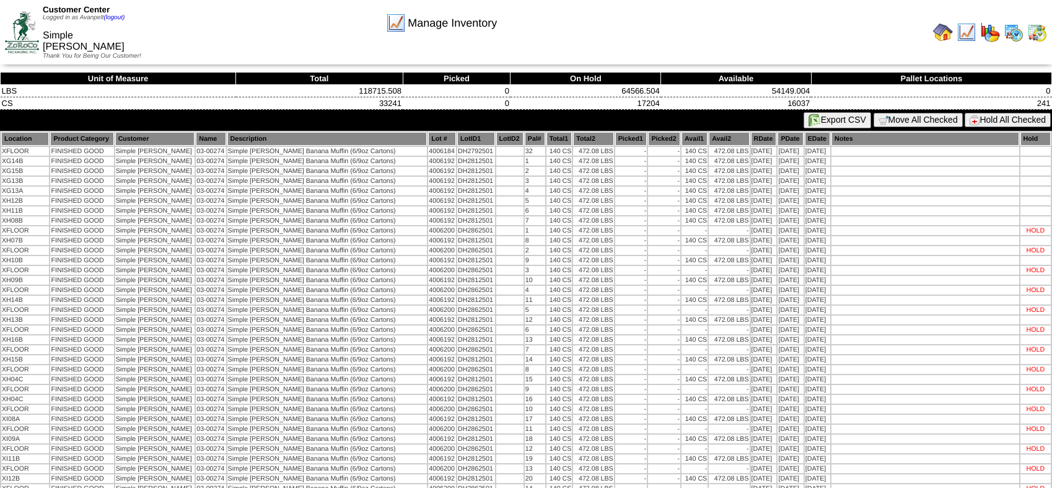 The image size is (1052, 488). I want to click on img: graph.gif, so click(990, 32).